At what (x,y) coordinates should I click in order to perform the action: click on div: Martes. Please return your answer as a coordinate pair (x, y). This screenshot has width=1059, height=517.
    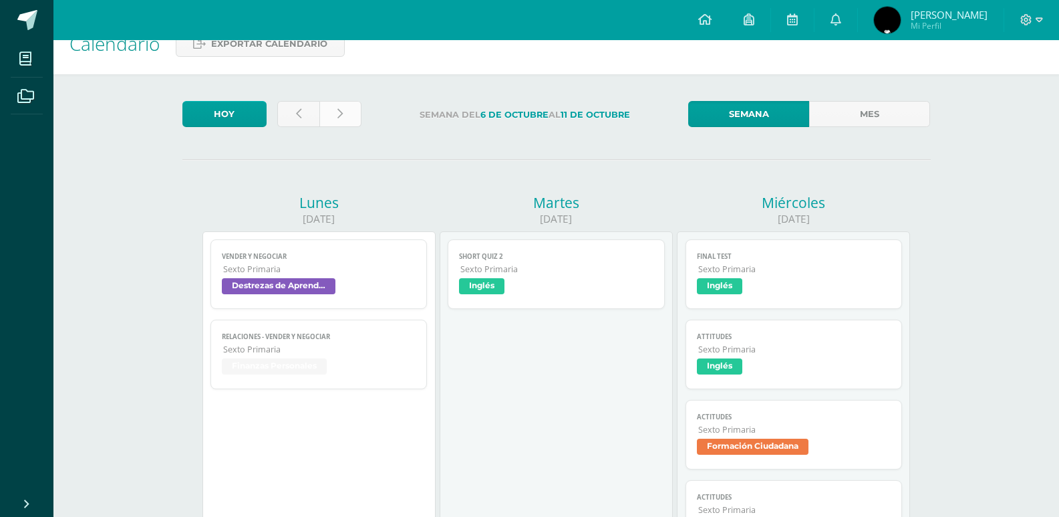
    Looking at the image, I should click on (556, 202).